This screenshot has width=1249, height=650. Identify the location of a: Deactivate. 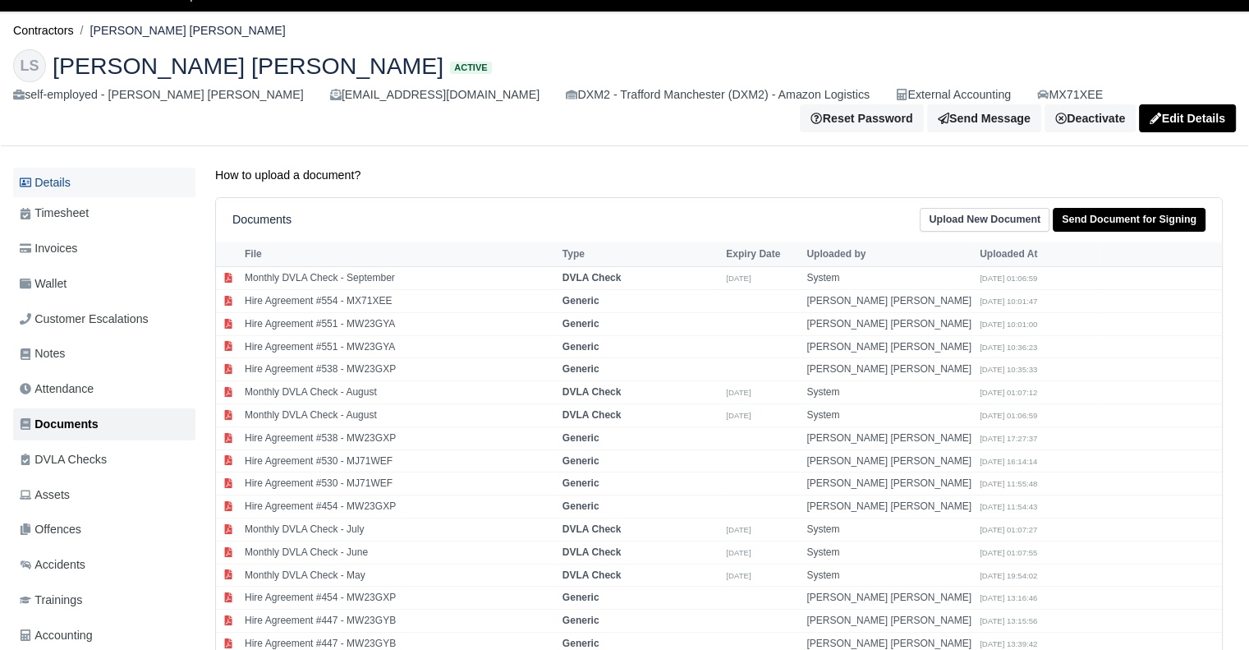
(1090, 118).